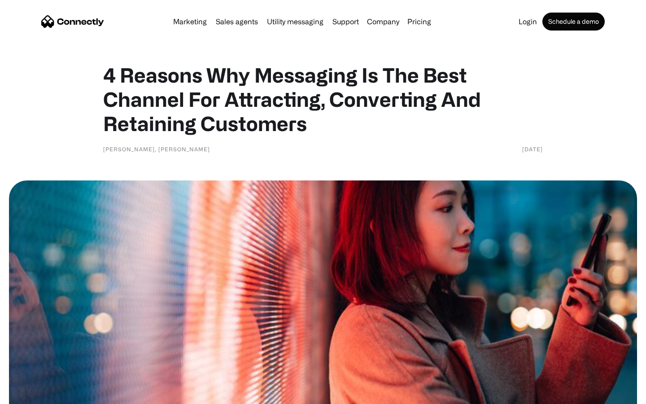 The height and width of the screenshot is (404, 646). What do you see at coordinates (36, 395) in the screenshot?
I see `ul: Language list` at bounding box center [36, 395].